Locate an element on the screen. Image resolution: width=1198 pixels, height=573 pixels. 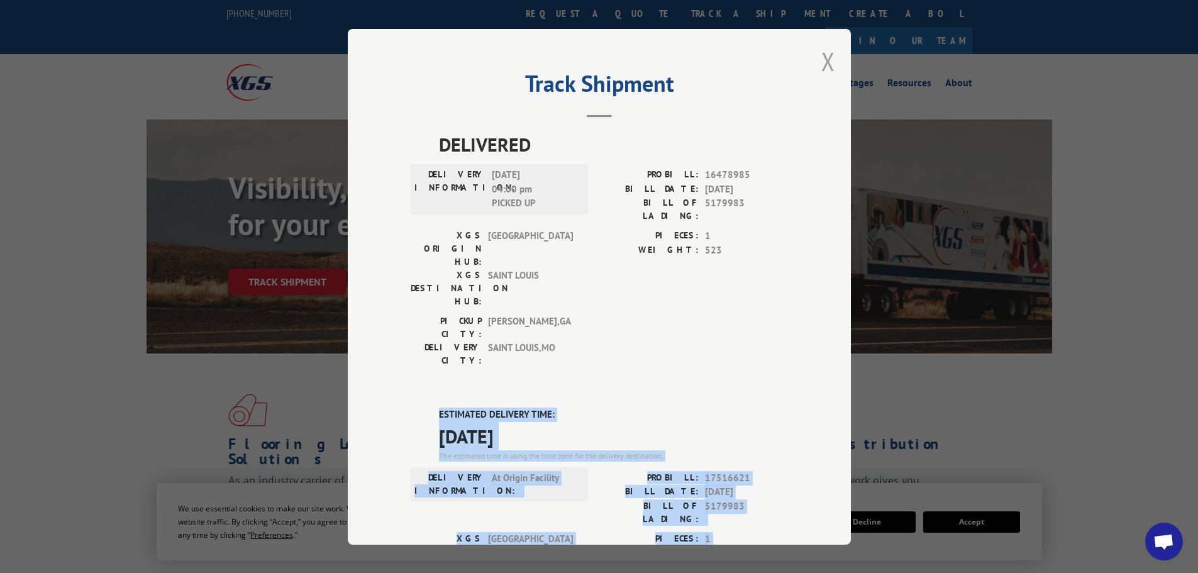
label: WEIGHT: is located at coordinates (649, 250).